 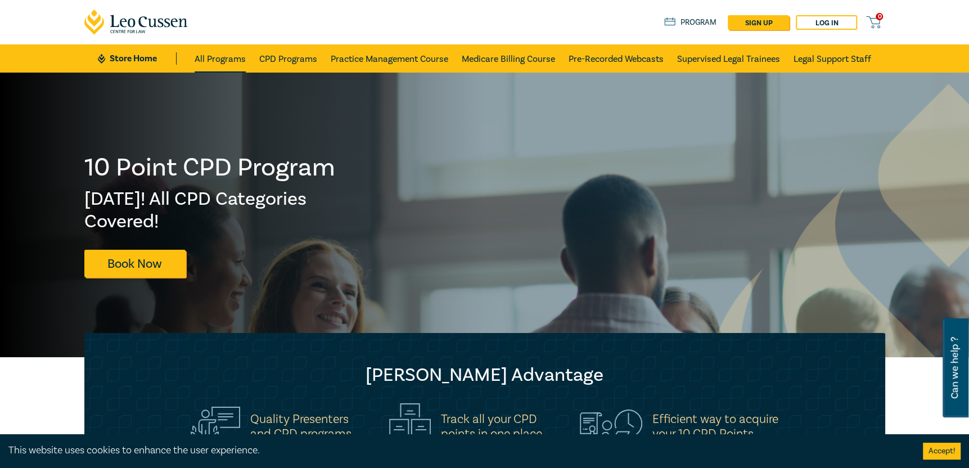 What do you see at coordinates (758, 22) in the screenshot?
I see `a: sign up` at bounding box center [758, 22].